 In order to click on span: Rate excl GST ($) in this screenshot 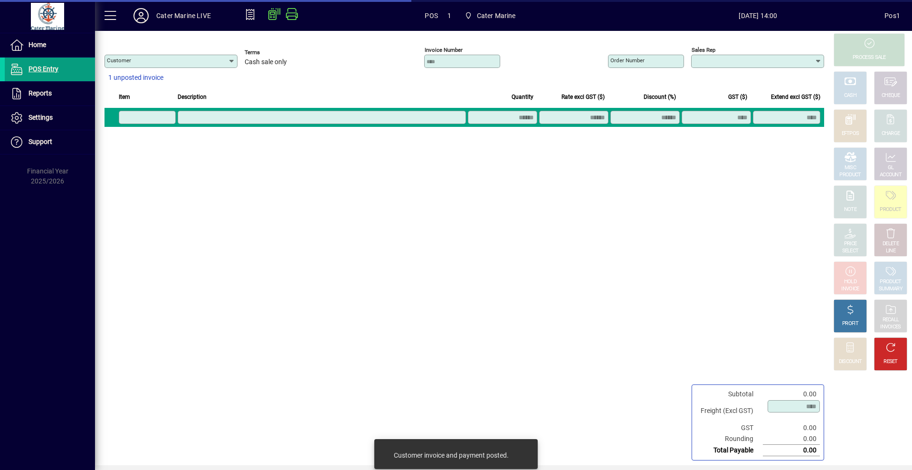, I will do `click(583, 97)`.